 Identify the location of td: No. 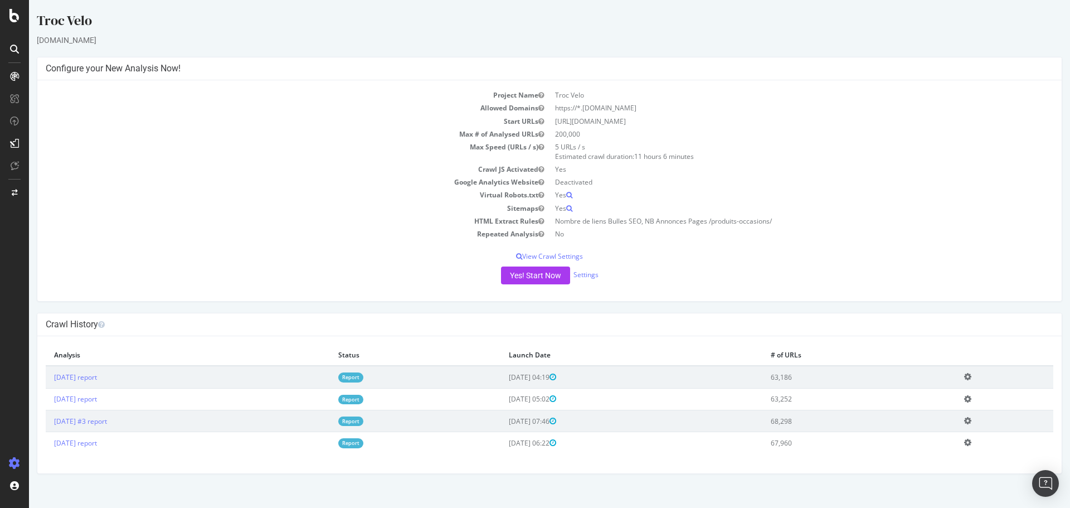
(772, 233).